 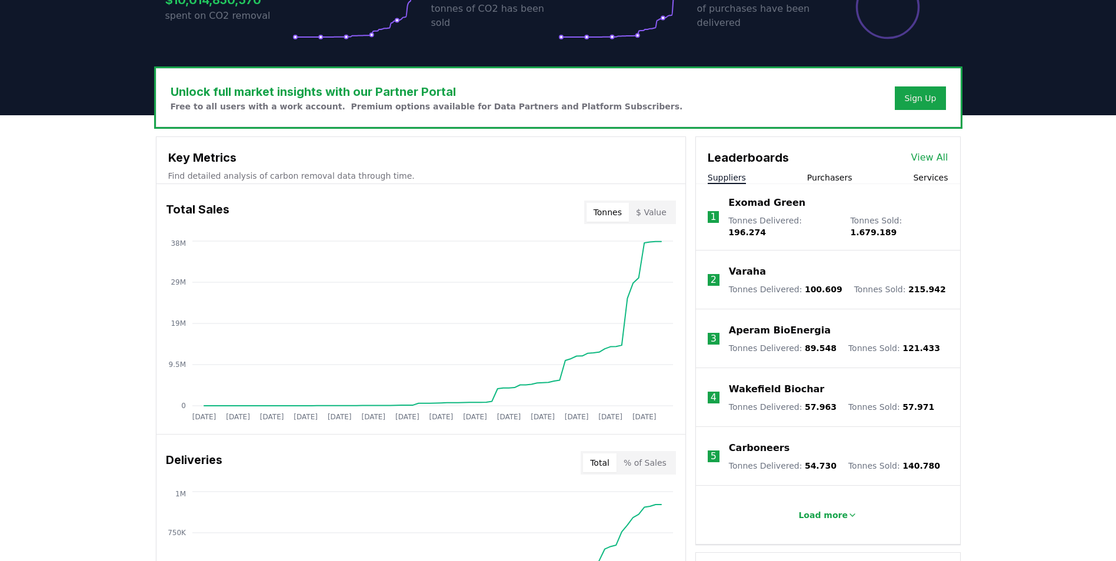 What do you see at coordinates (177, 533) in the screenshot?
I see `tspan: 750K` at bounding box center [177, 533].